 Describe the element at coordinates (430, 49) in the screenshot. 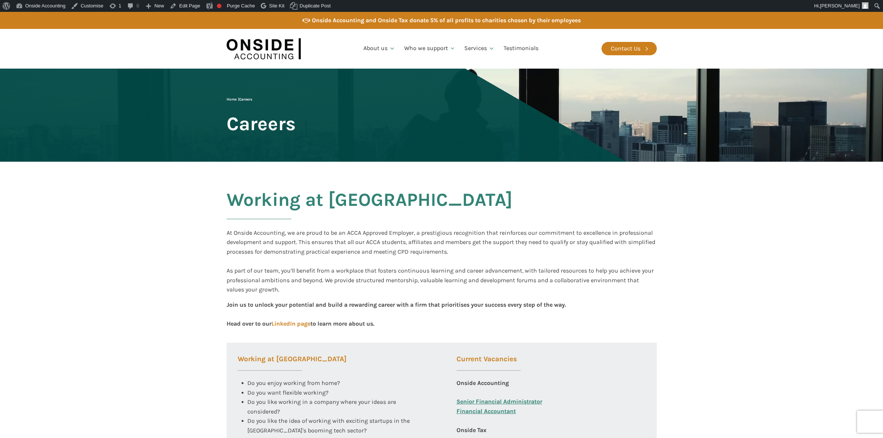

I see `a: Who we support` at that location.